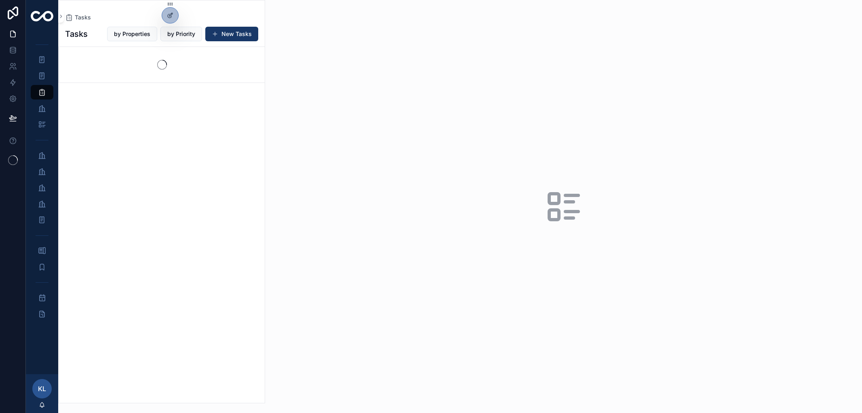 The image size is (862, 413). Describe the element at coordinates (42, 182) in the screenshot. I see `div: scrollable content` at that location.